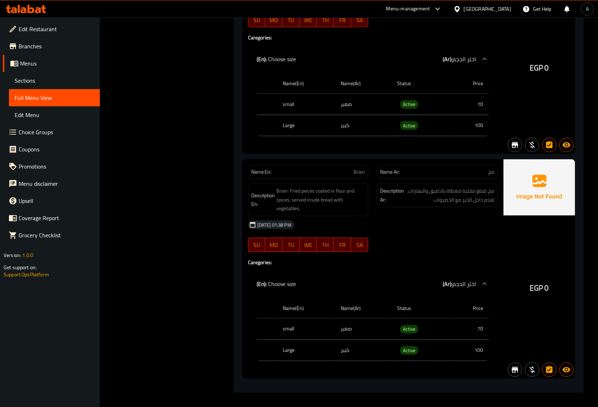 The image size is (598, 407). Describe the element at coordinates (26, 275) in the screenshot. I see `a: Support.OpsPlatform` at that location.